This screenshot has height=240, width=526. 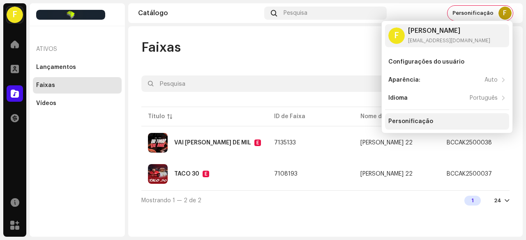 I want to click on re-m-nav-item: Lançamentos, so click(x=77, y=67).